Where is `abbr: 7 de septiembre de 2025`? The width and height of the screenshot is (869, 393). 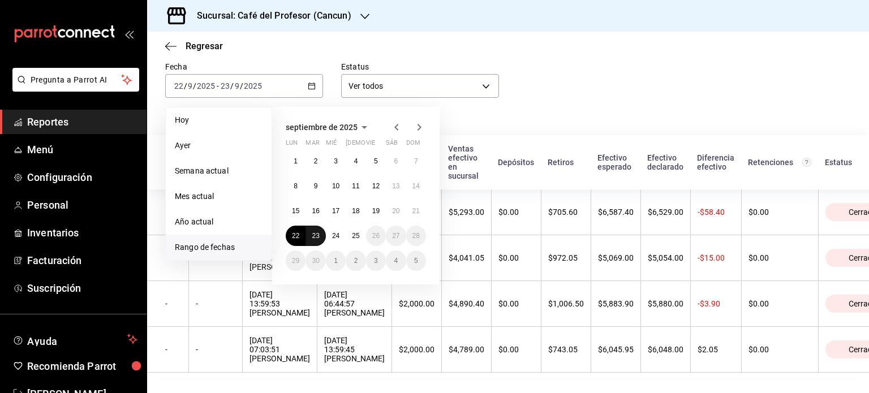 abbr: 7 de septiembre de 2025 is located at coordinates (416, 161).